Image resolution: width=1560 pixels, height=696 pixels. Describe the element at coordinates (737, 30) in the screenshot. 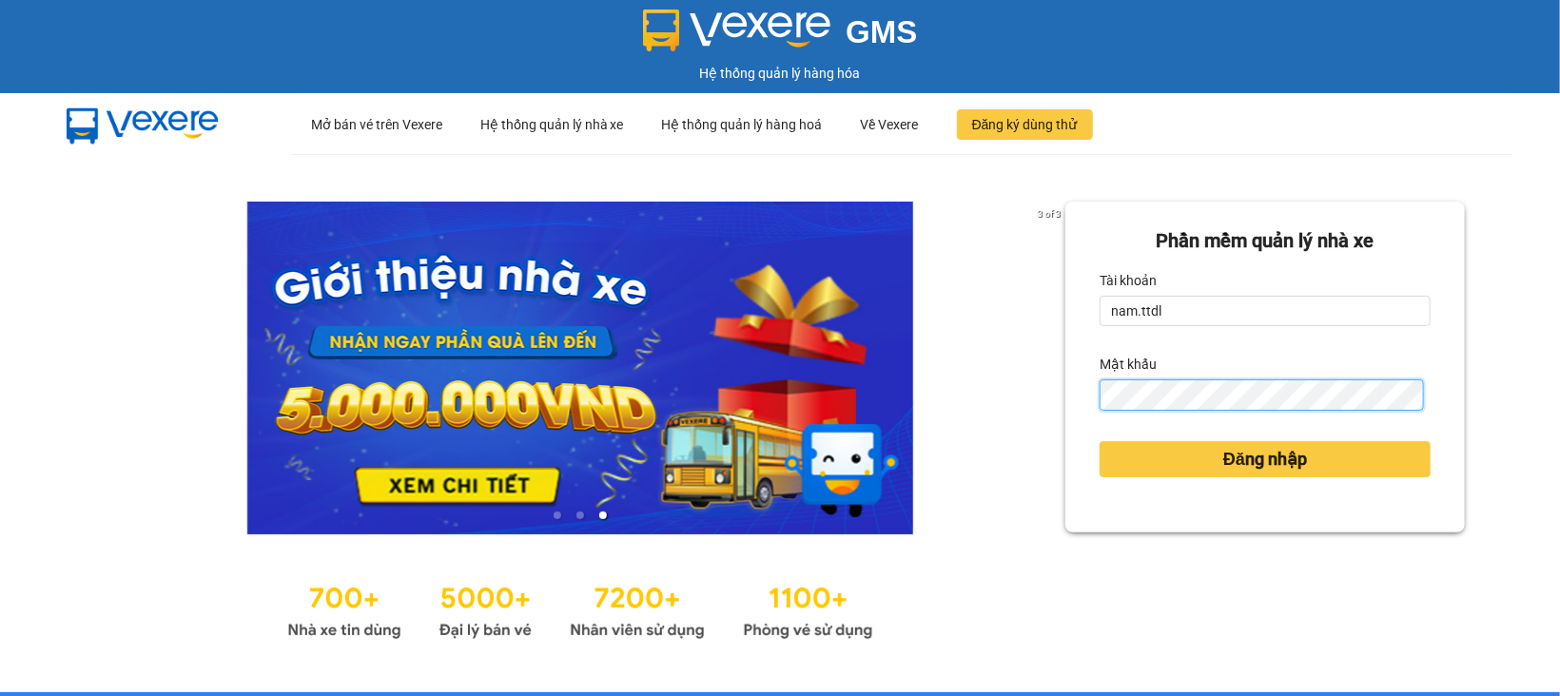

I see `img: logo 2` at that location.